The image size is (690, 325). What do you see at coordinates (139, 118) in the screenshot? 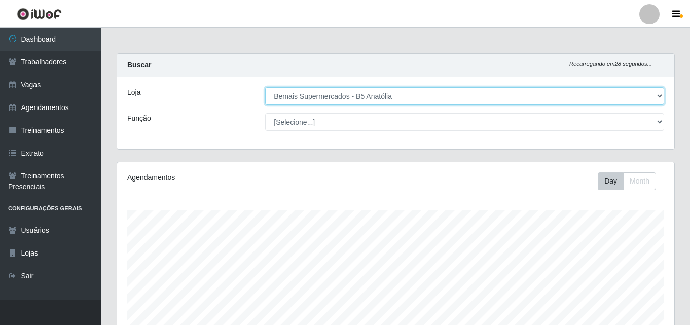
I see `label: Função` at bounding box center [139, 118].